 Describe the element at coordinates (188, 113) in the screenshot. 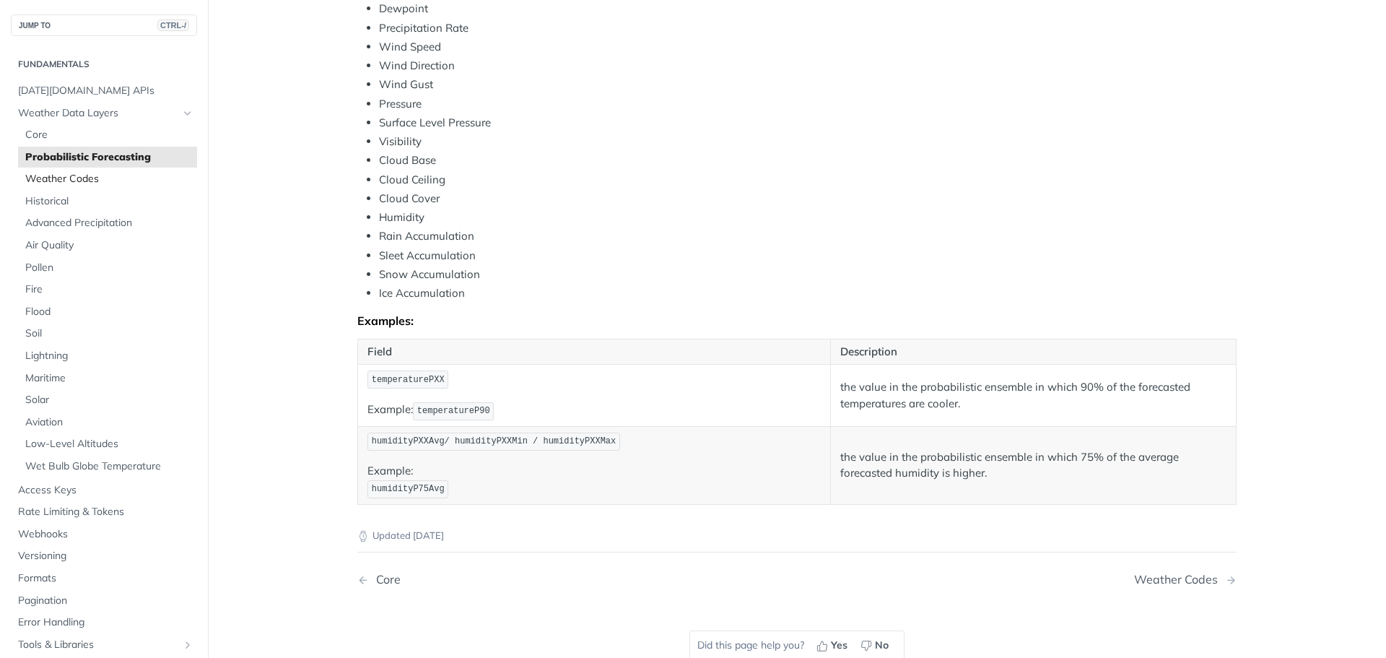

I see `button: Hide subpages for Weather Data Layers` at that location.